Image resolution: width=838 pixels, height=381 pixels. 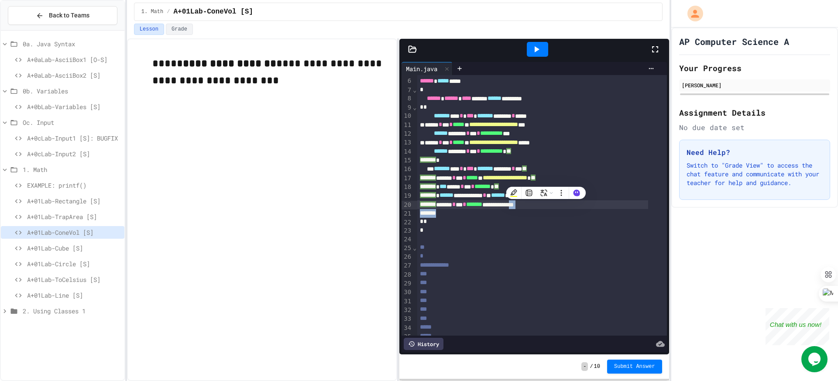 I want to click on h1: AP Computer Science A, so click(x=734, y=41).